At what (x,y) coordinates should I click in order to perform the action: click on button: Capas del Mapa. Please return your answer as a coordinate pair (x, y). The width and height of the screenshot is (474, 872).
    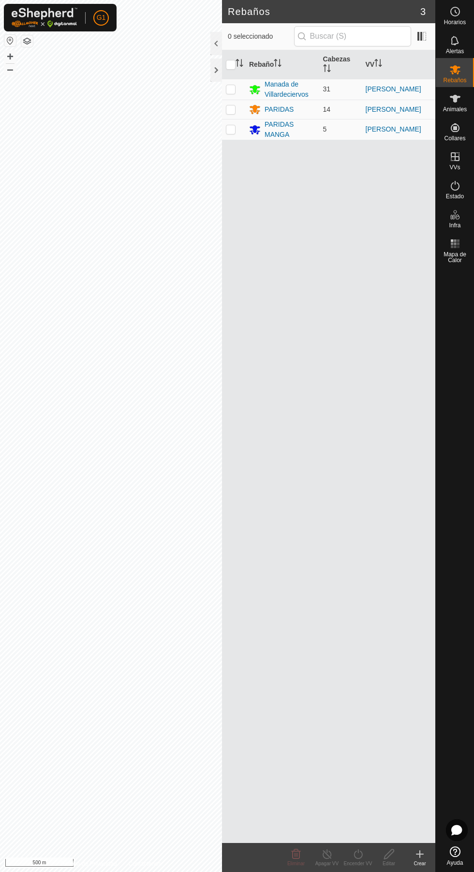
    Looking at the image, I should click on (27, 41).